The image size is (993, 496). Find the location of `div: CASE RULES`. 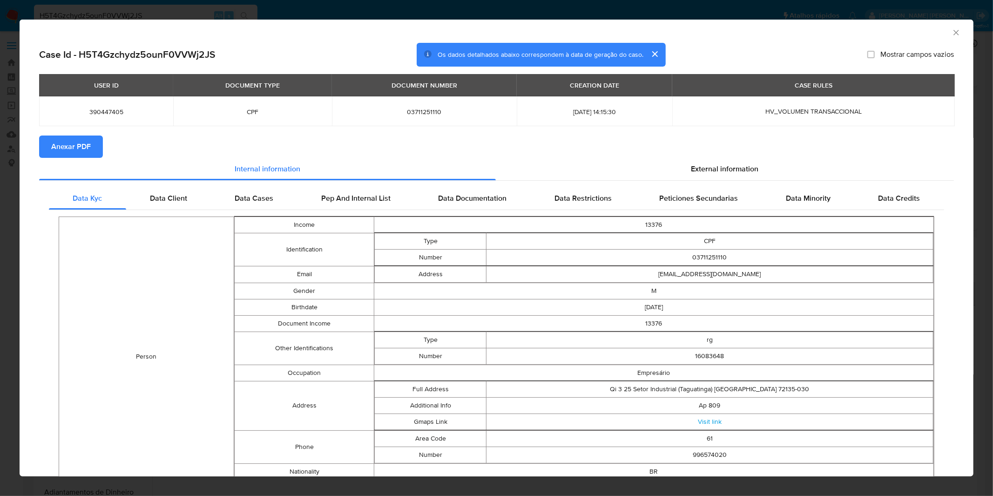

div: CASE RULES is located at coordinates (814, 85).